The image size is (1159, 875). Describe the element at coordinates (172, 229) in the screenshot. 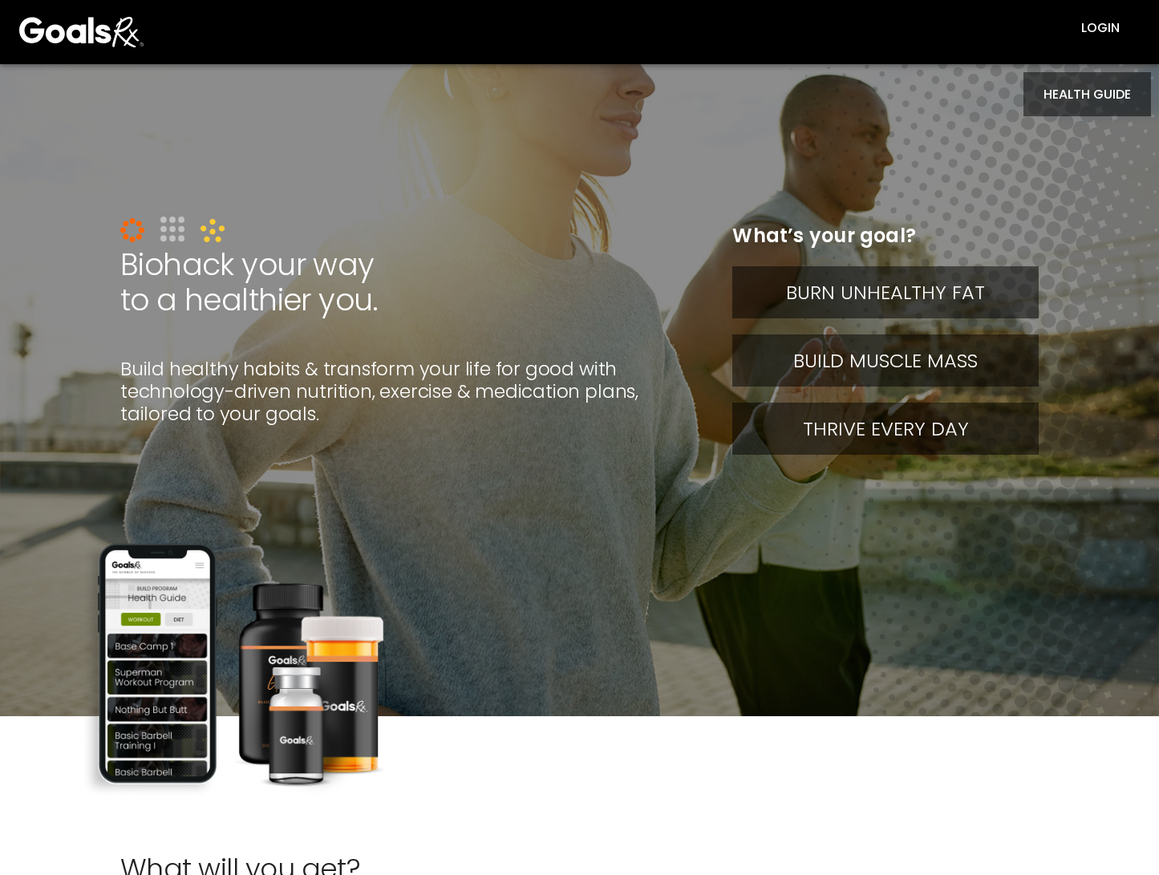

I see `img: build-icon.03ee501b.svg` at that location.